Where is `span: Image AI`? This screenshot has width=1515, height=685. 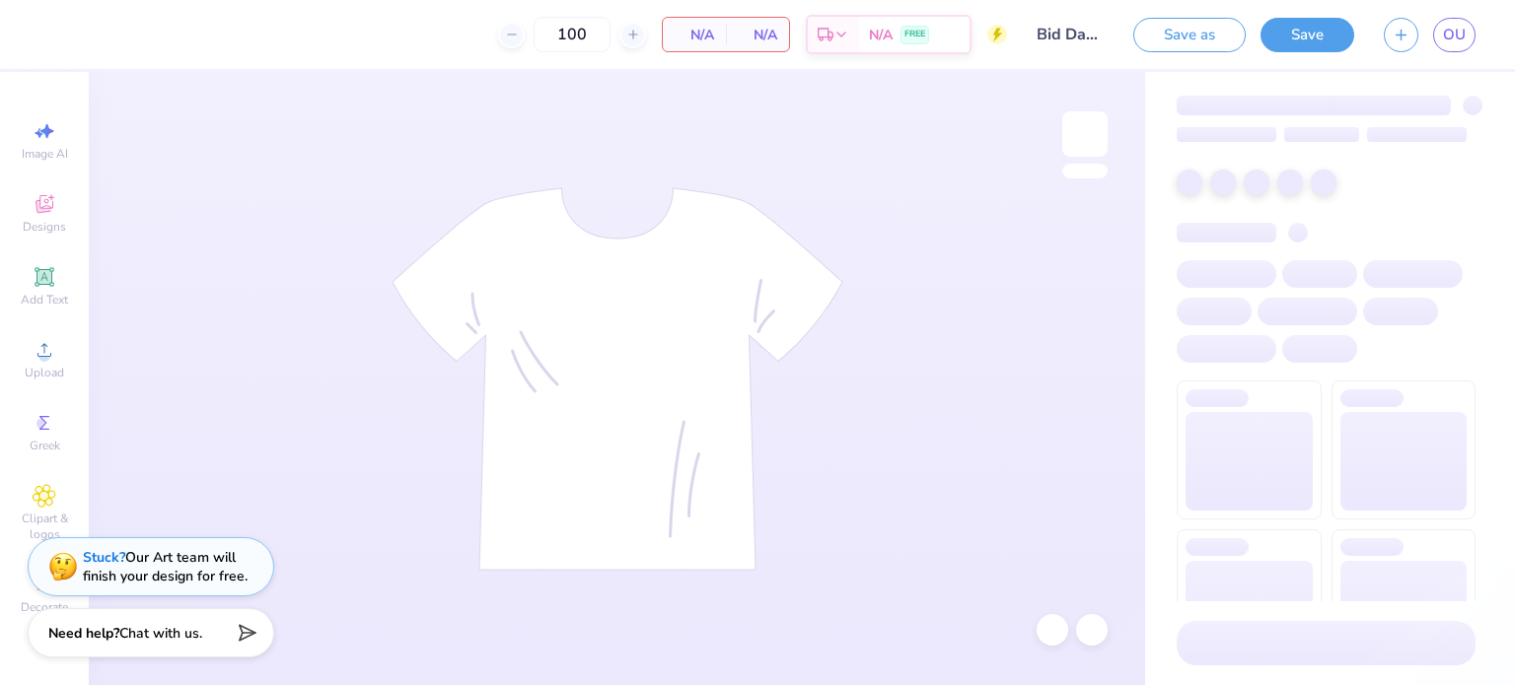
span: Image AI is located at coordinates (44, 154).